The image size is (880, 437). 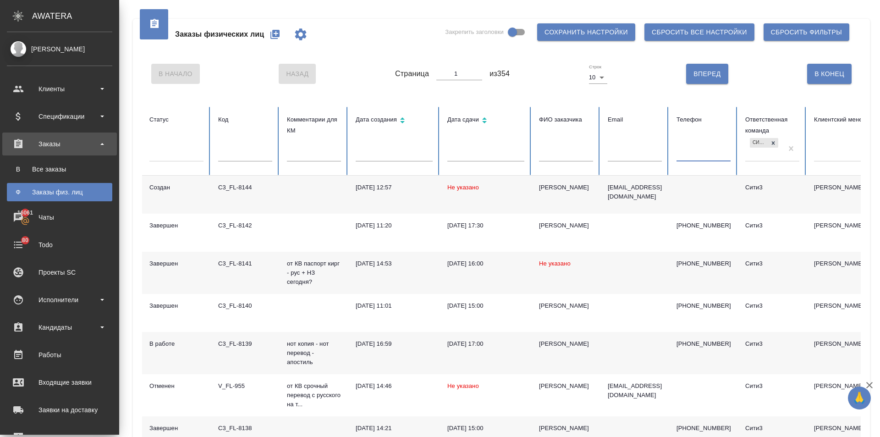 What do you see at coordinates (60, 355) in the screenshot?
I see `div: Работы` at bounding box center [60, 355].